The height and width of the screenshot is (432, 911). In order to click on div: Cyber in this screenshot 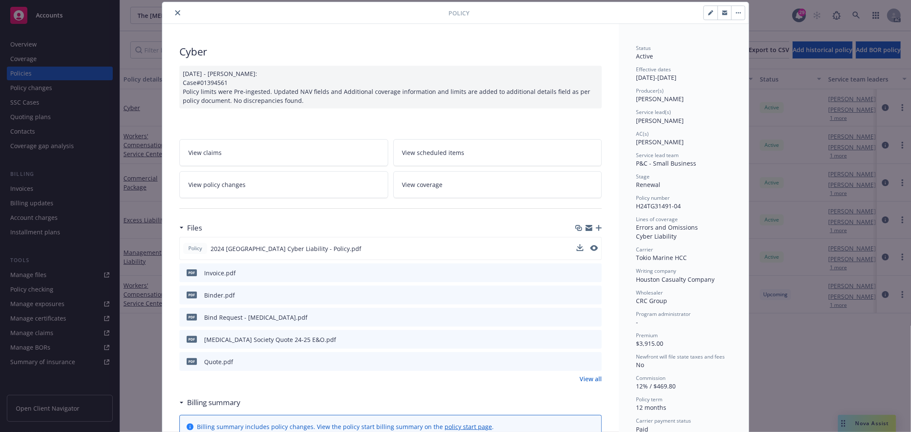, I will do `click(390, 52)`.